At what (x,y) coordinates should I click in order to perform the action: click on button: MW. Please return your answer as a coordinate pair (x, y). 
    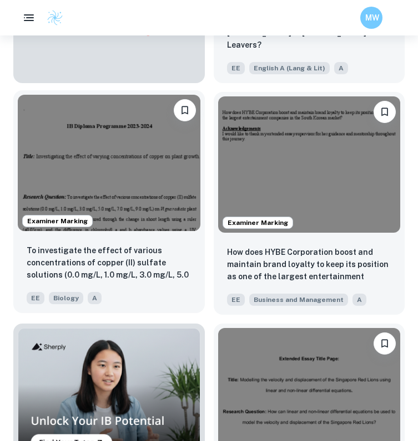
    Looking at the image, I should click on (371, 18).